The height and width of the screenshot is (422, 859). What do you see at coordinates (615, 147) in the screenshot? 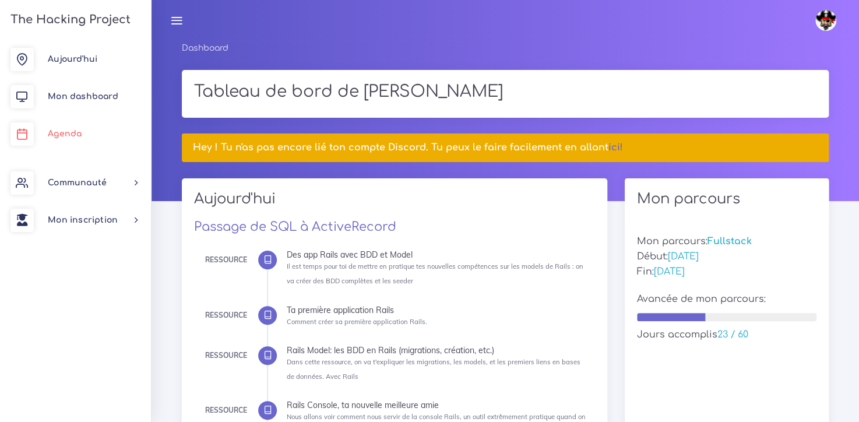
I see `a: ici!` at bounding box center [615, 147].